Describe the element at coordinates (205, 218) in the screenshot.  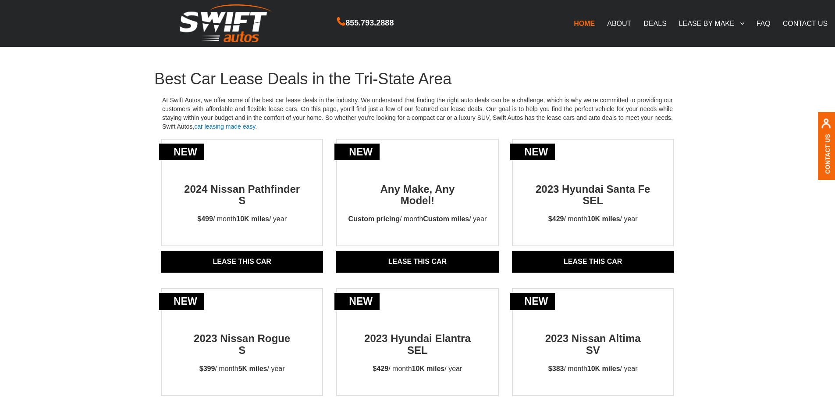
I see `strong: $499` at that location.